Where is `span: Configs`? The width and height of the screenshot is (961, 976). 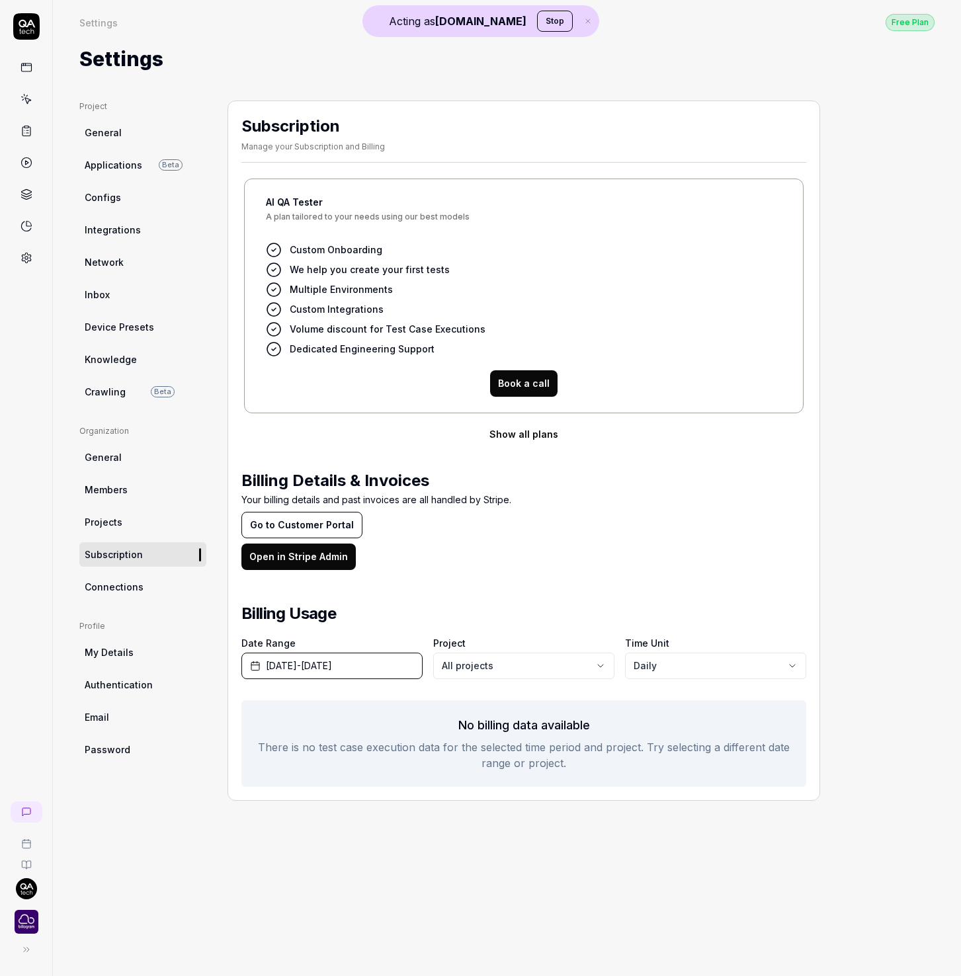
span: Configs is located at coordinates (102, 197).